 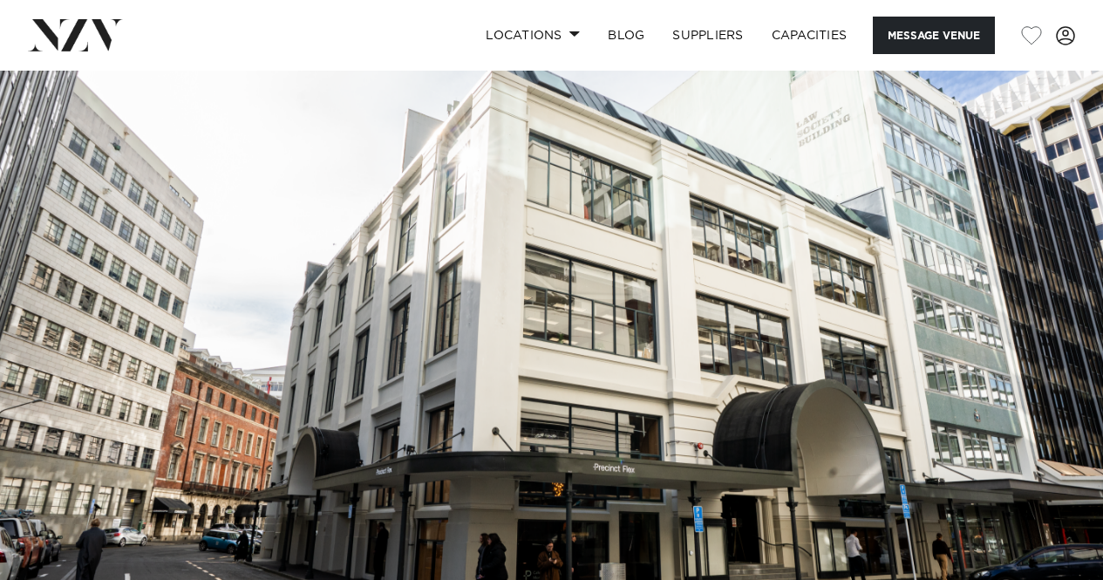 What do you see at coordinates (533, 35) in the screenshot?
I see `a: Locations` at bounding box center [533, 35].